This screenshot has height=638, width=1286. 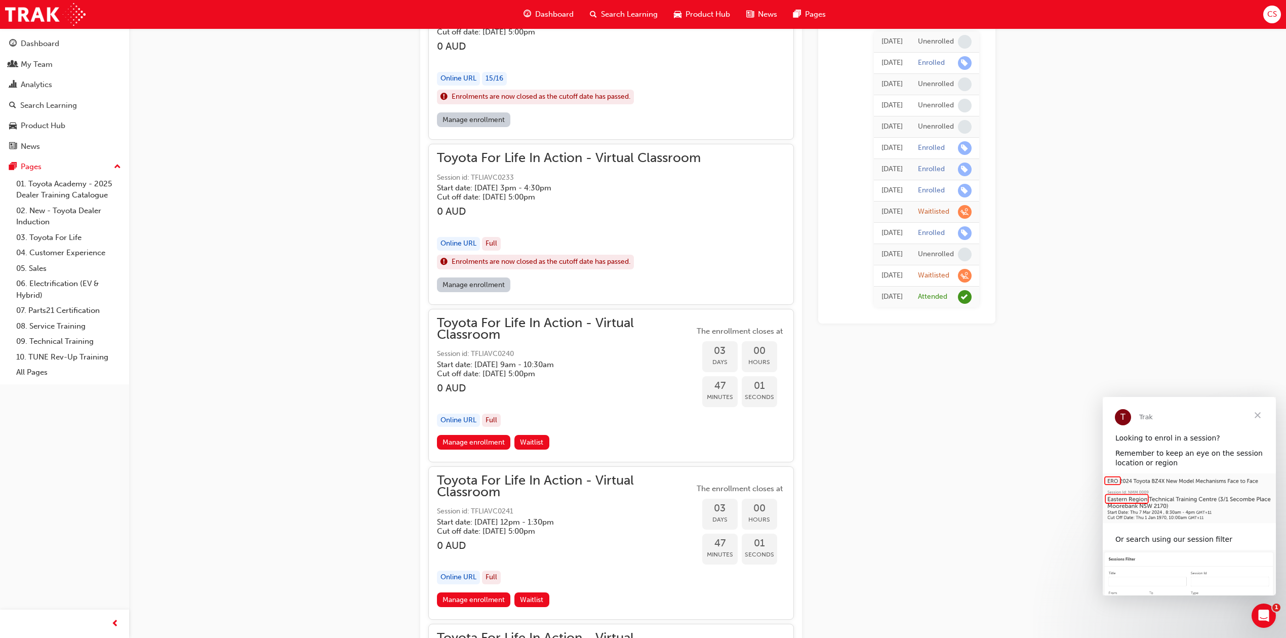 What do you see at coordinates (933, 212) in the screenshot?
I see `div: Waitlisted` at bounding box center [933, 212].